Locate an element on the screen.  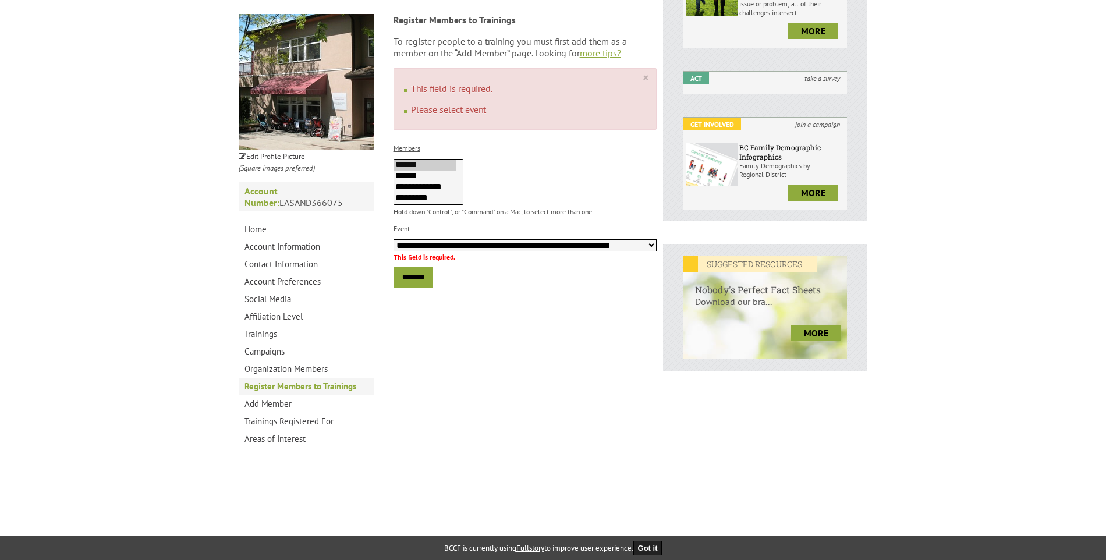
p: Download our bra... is located at coordinates (765, 307).